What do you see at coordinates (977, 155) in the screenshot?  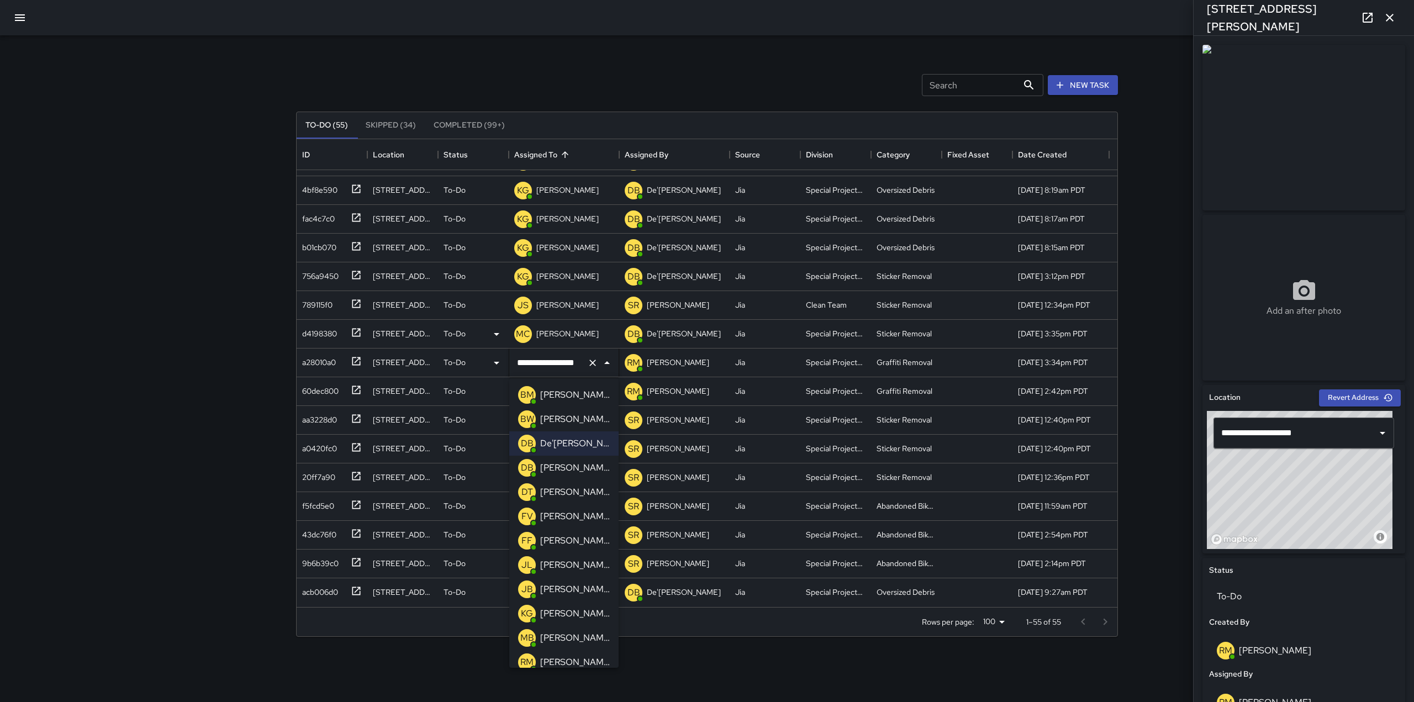 I see `div: Fixed Asset` at bounding box center [977, 155].